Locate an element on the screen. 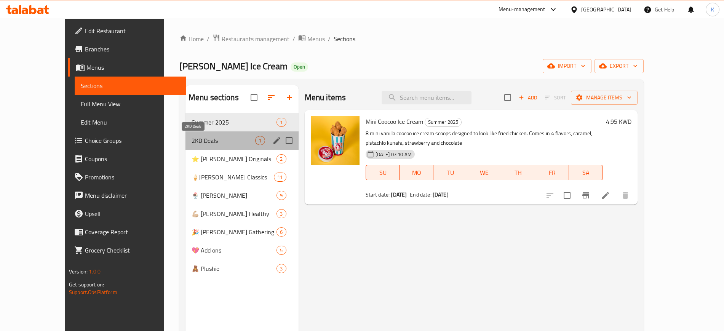 The height and width of the screenshot is (331, 724). span: import is located at coordinates (567, 66).